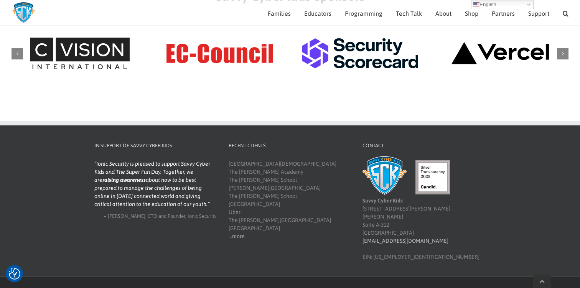 The width and height of the screenshot is (580, 288). What do you see at coordinates (360, 53) in the screenshot?
I see `img: Security Scorecard` at bounding box center [360, 53].